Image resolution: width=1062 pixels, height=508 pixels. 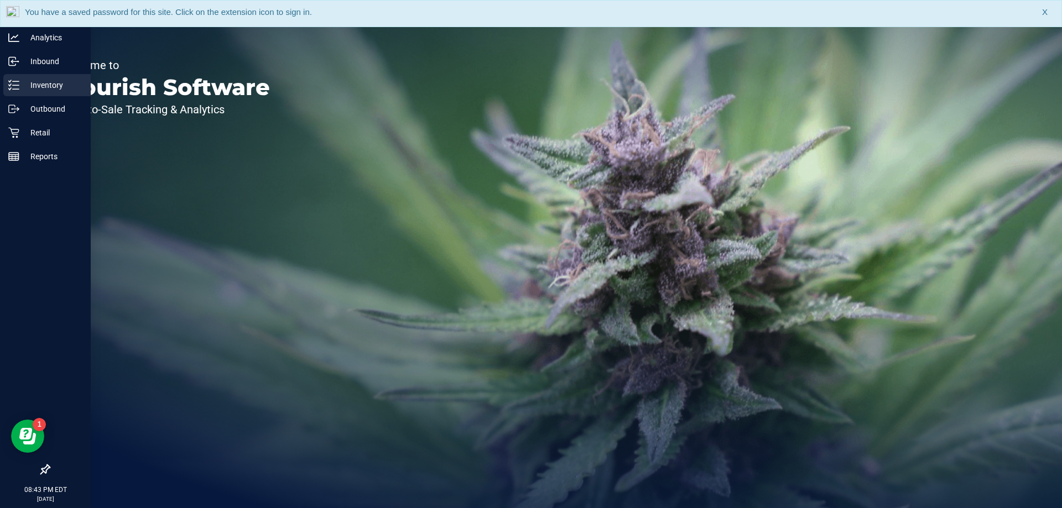 What do you see at coordinates (53, 85) in the screenshot?
I see `p: Inventory` at bounding box center [53, 85].